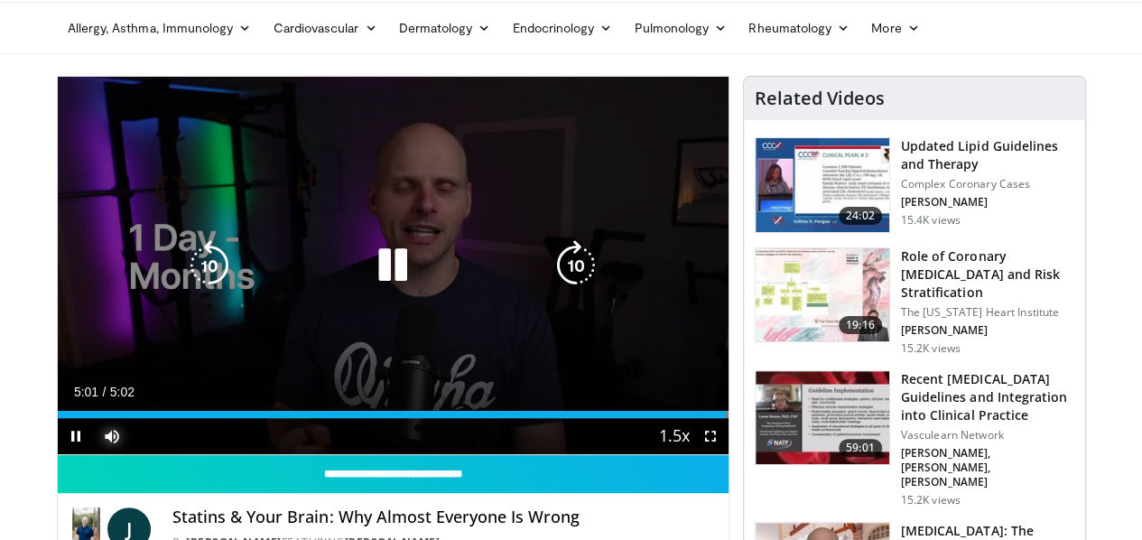 The height and width of the screenshot is (540, 1142). What do you see at coordinates (861, 216) in the screenshot?
I see `span: 24:02` at bounding box center [861, 216].